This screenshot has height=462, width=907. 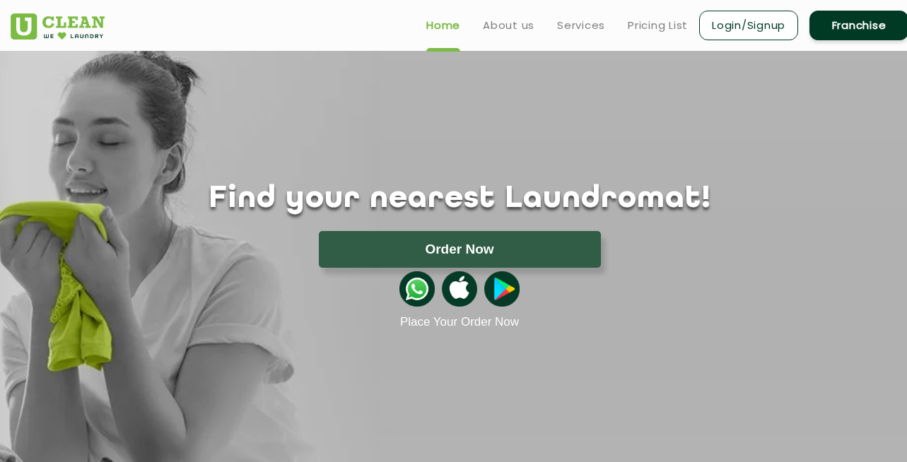 I want to click on button: Order Now, so click(x=460, y=250).